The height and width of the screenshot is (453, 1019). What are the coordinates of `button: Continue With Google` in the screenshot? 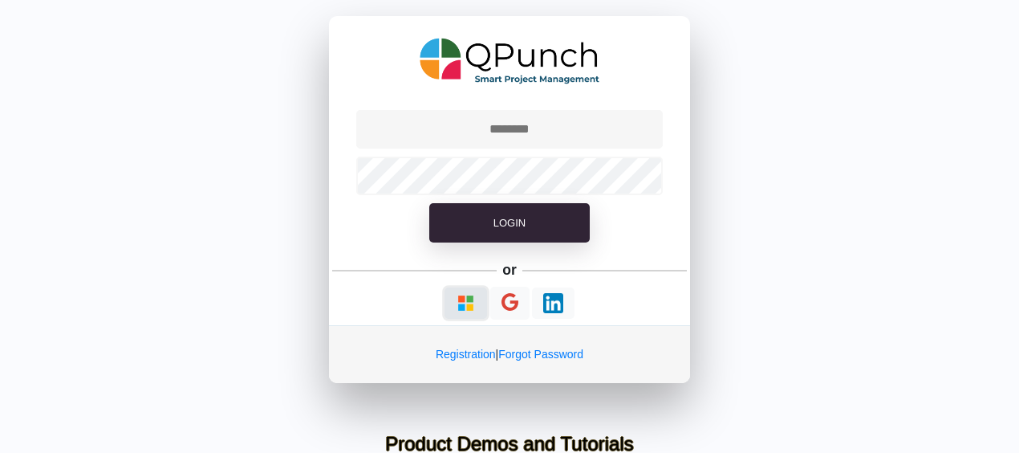 It's located at (510, 303).